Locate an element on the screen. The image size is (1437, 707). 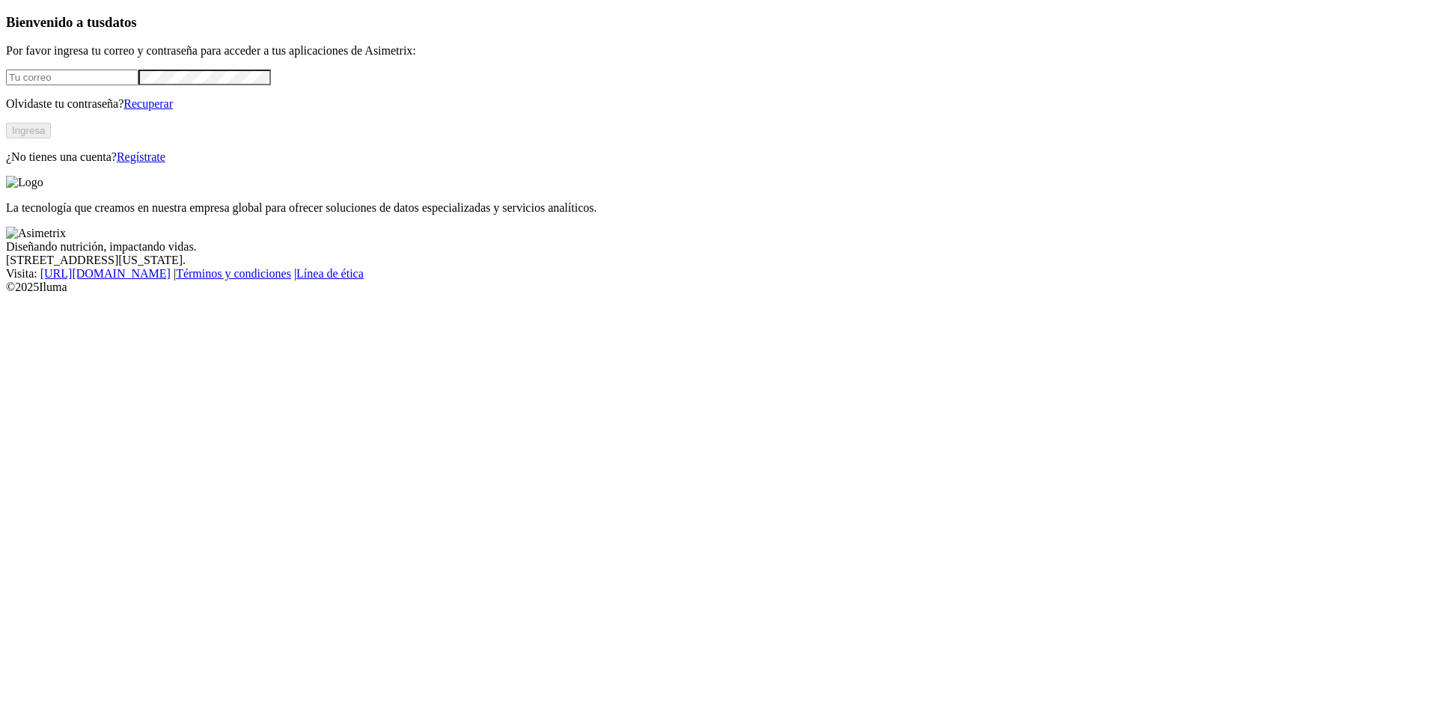
a: Línea de ética is located at coordinates (330, 273).